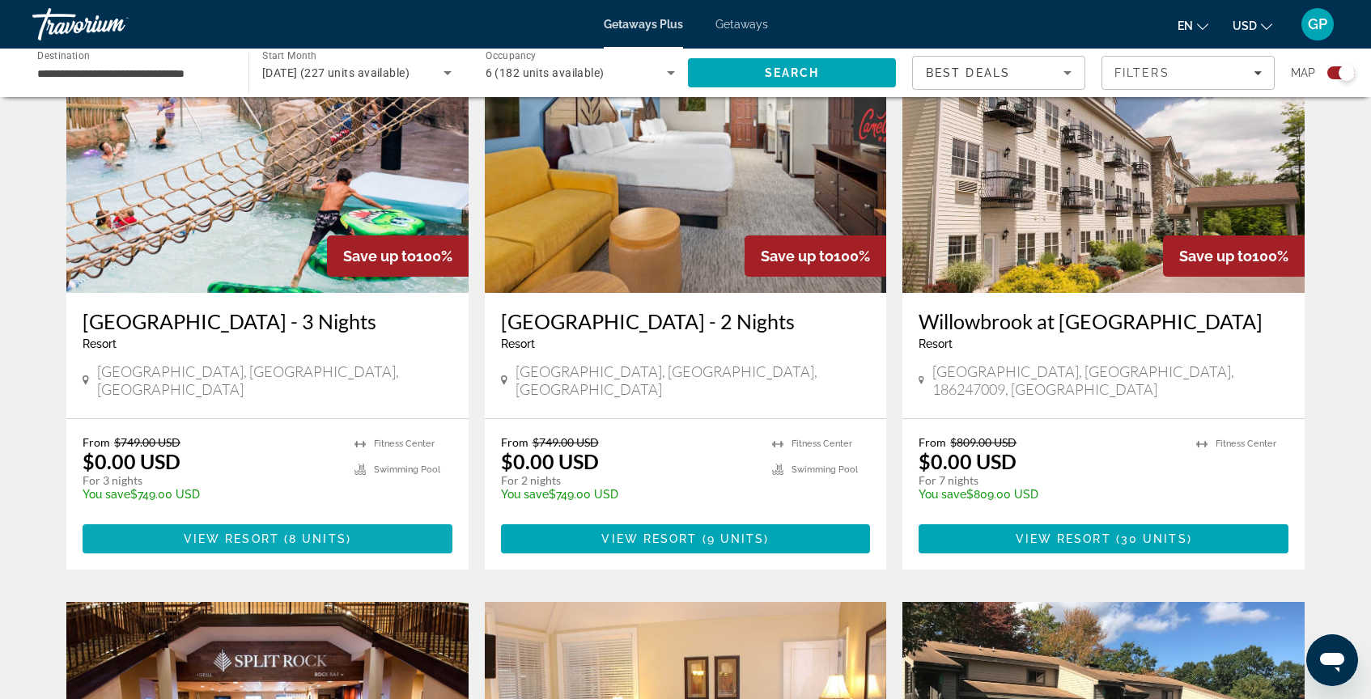  What do you see at coordinates (1154, 539) in the screenshot?
I see `span: 30 units` at bounding box center [1154, 539].